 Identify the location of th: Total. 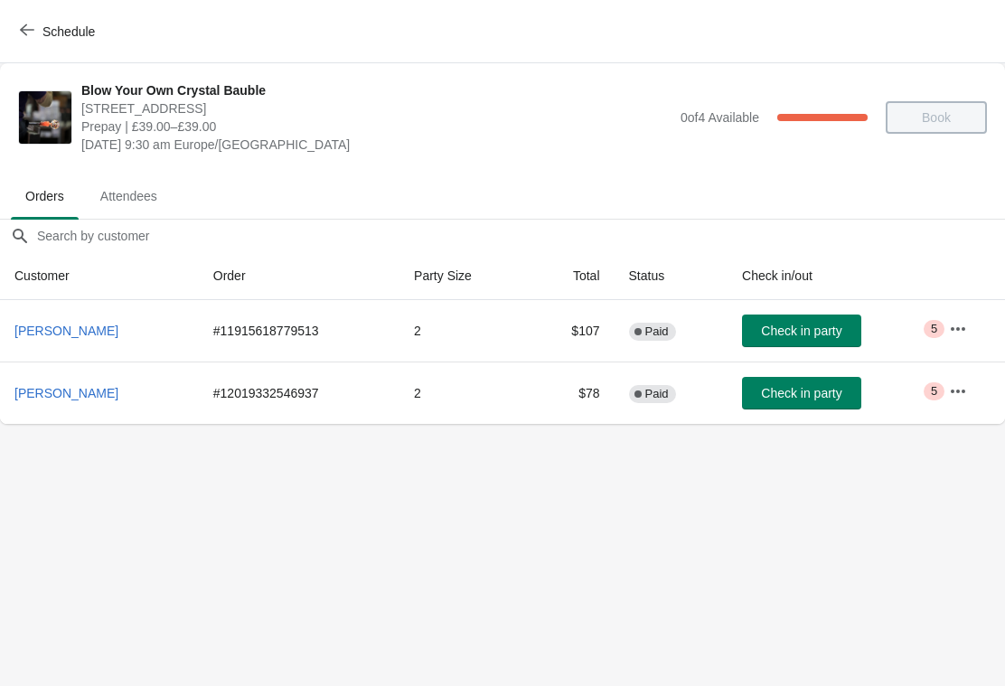
(571, 276).